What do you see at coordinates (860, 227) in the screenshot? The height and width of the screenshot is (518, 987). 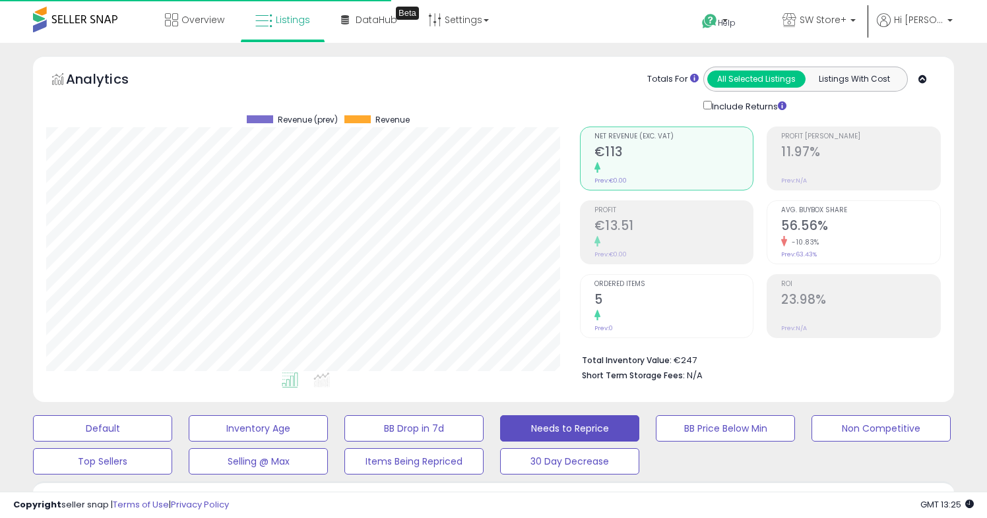 I see `h2: 56.56%` at bounding box center [860, 227].